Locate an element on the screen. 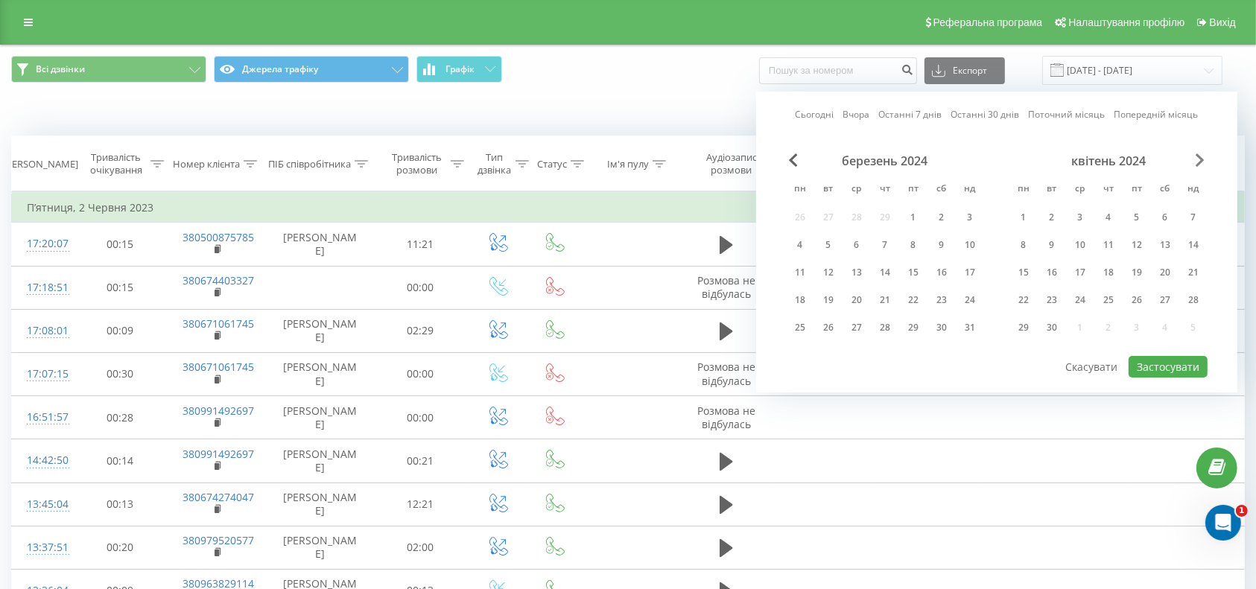  div: чт 4 квіт 2024 р. is located at coordinates (1108, 217).